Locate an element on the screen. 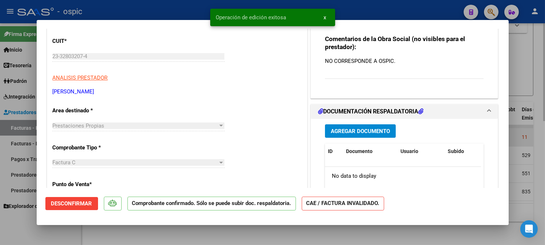 The height and width of the screenshot is (245, 545). datatable-header-cell: ID is located at coordinates (334, 151).